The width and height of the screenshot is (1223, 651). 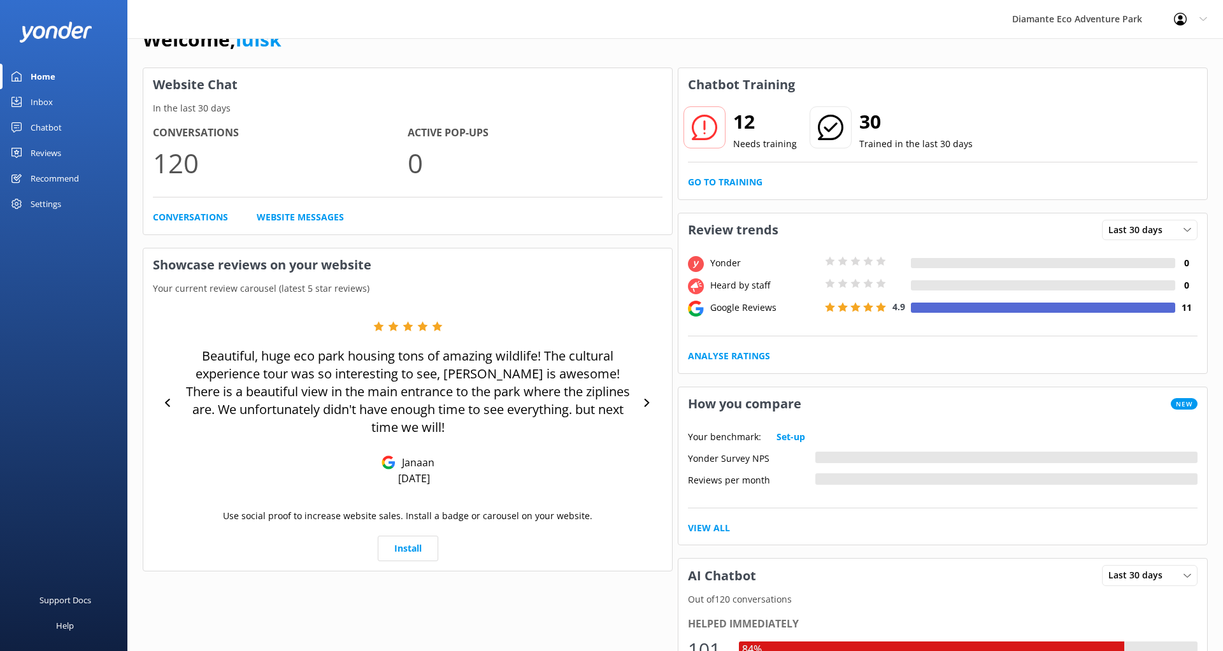 What do you see at coordinates (65, 625) in the screenshot?
I see `div: Help` at bounding box center [65, 625].